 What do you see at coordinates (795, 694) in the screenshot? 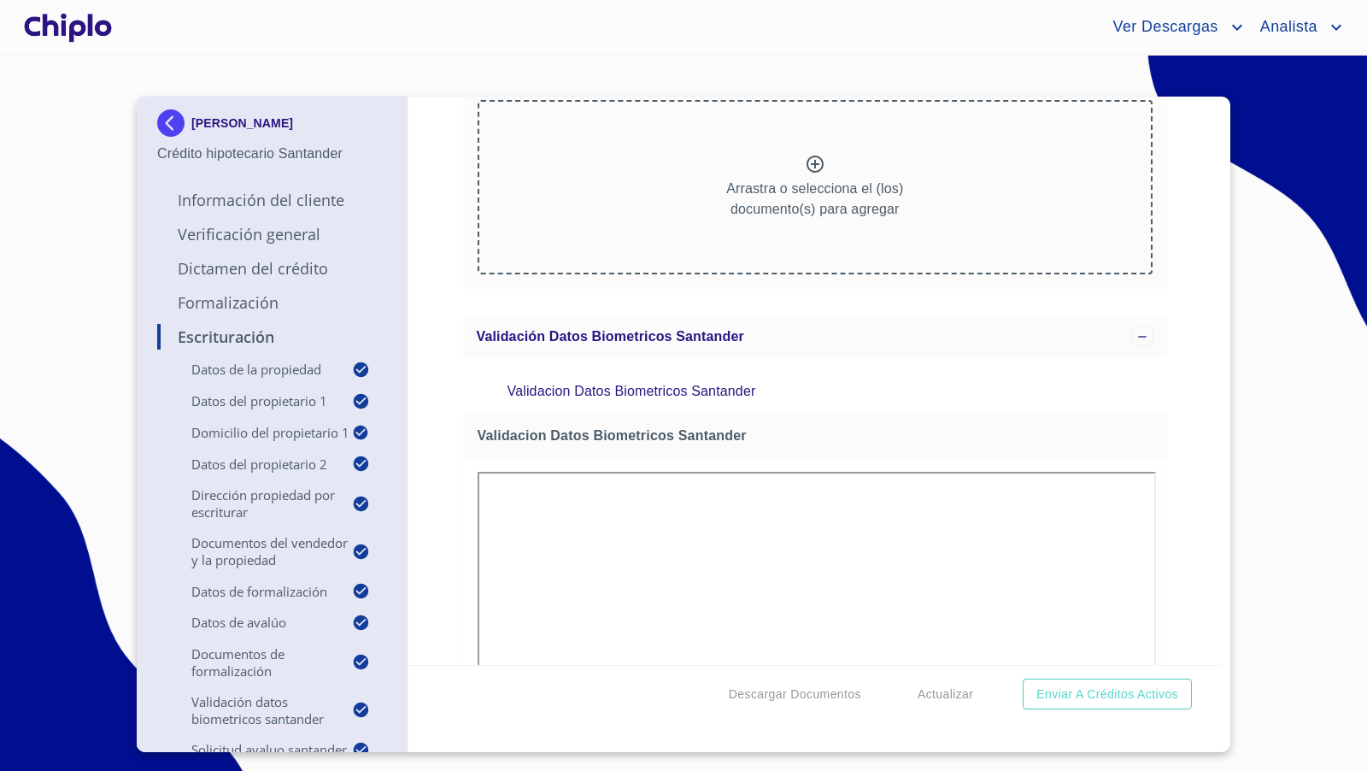
I see `span: Descargar Documentos` at bounding box center [795, 694].